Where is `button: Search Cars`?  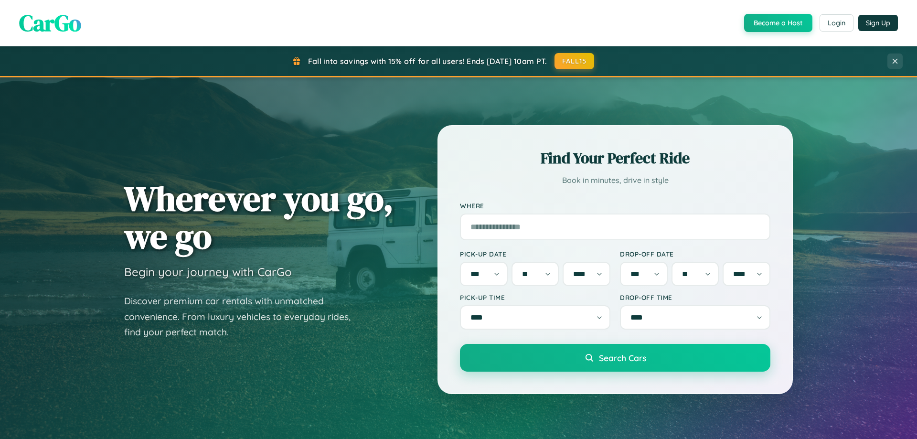 button: Search Cars is located at coordinates (615, 358).